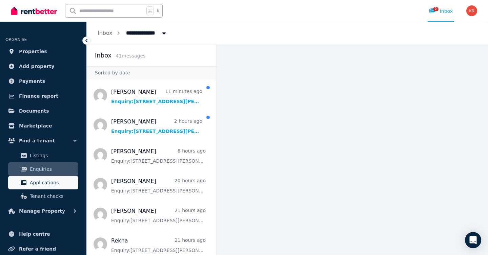 The width and height of the screenshot is (488, 255). What do you see at coordinates (43, 81) in the screenshot?
I see `a: Payments` at bounding box center [43, 81].